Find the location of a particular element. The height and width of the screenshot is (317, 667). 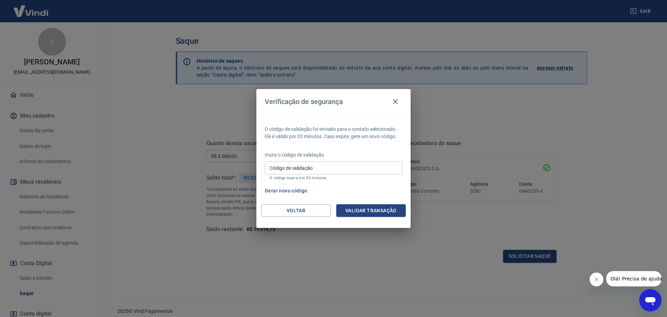

span: Olá! Precisa de ajuda? is located at coordinates (31, 8).